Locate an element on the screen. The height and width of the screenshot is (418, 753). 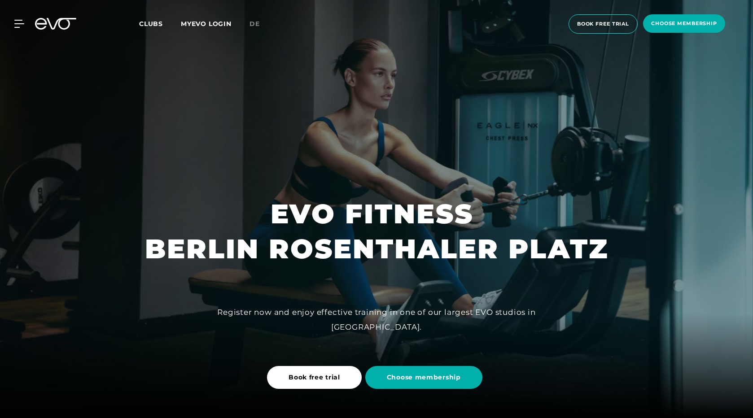
a: choose membership is located at coordinates (684, 24).